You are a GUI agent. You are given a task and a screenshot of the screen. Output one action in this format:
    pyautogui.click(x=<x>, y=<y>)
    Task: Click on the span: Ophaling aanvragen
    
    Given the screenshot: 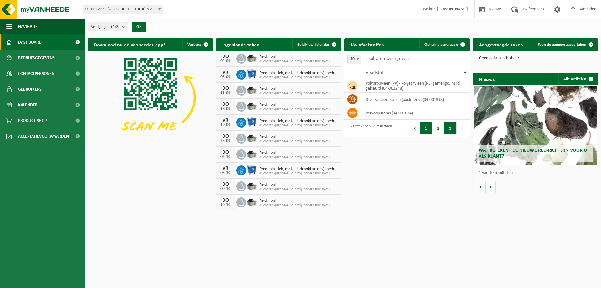 What is the action you would take?
    pyautogui.click(x=441, y=44)
    